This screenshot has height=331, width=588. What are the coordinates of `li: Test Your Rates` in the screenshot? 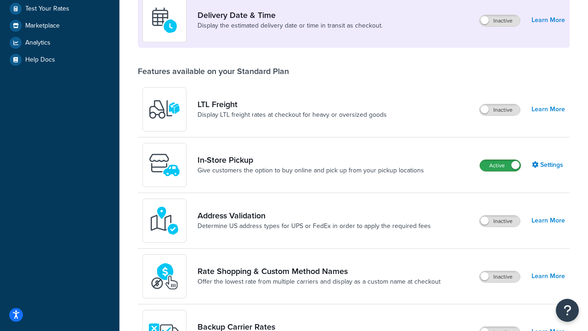 It's located at (60, 9).